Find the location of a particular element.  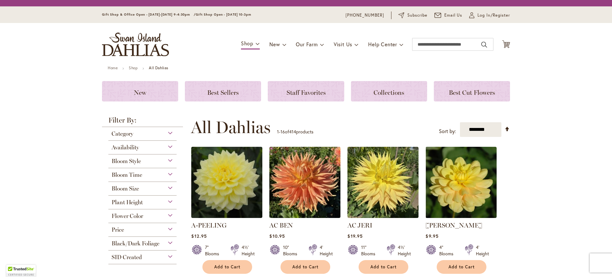

a: Subscribe is located at coordinates (413, 15).